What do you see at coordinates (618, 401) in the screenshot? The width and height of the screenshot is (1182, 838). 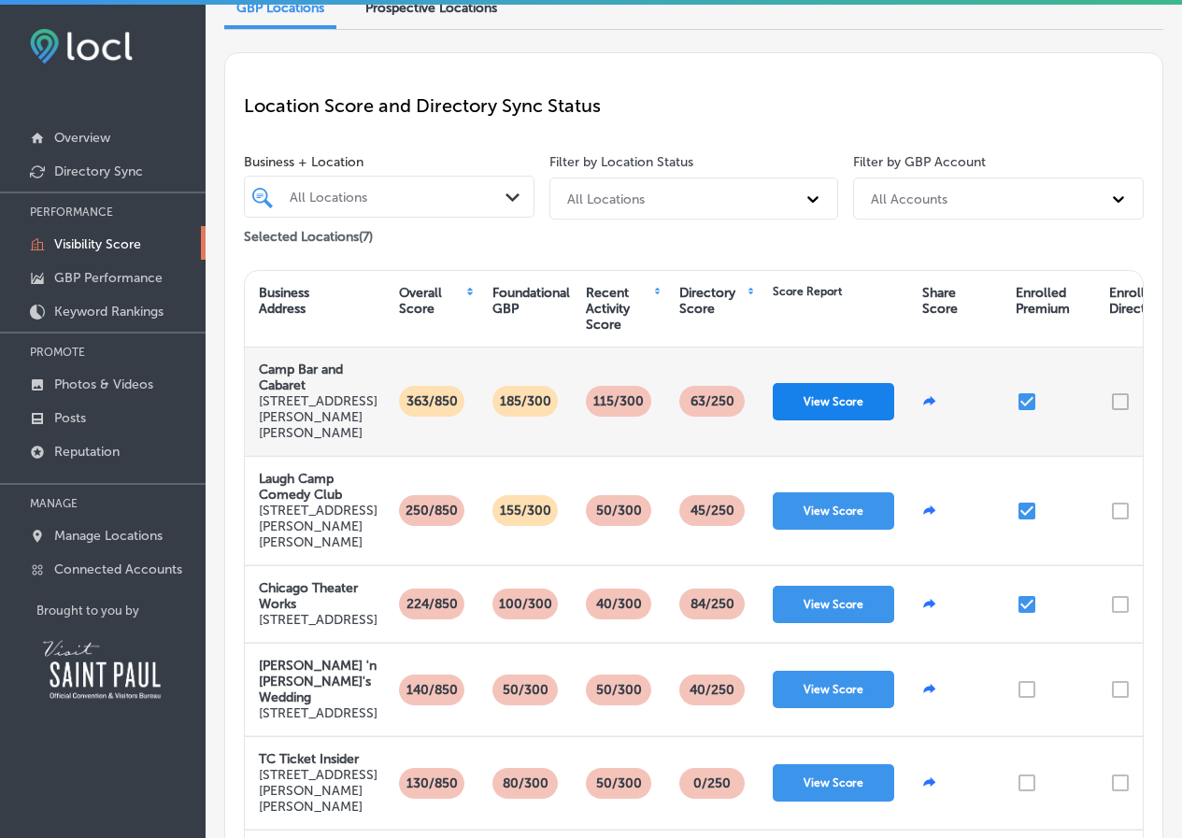 I see `p: 115/300` at bounding box center [618, 401].